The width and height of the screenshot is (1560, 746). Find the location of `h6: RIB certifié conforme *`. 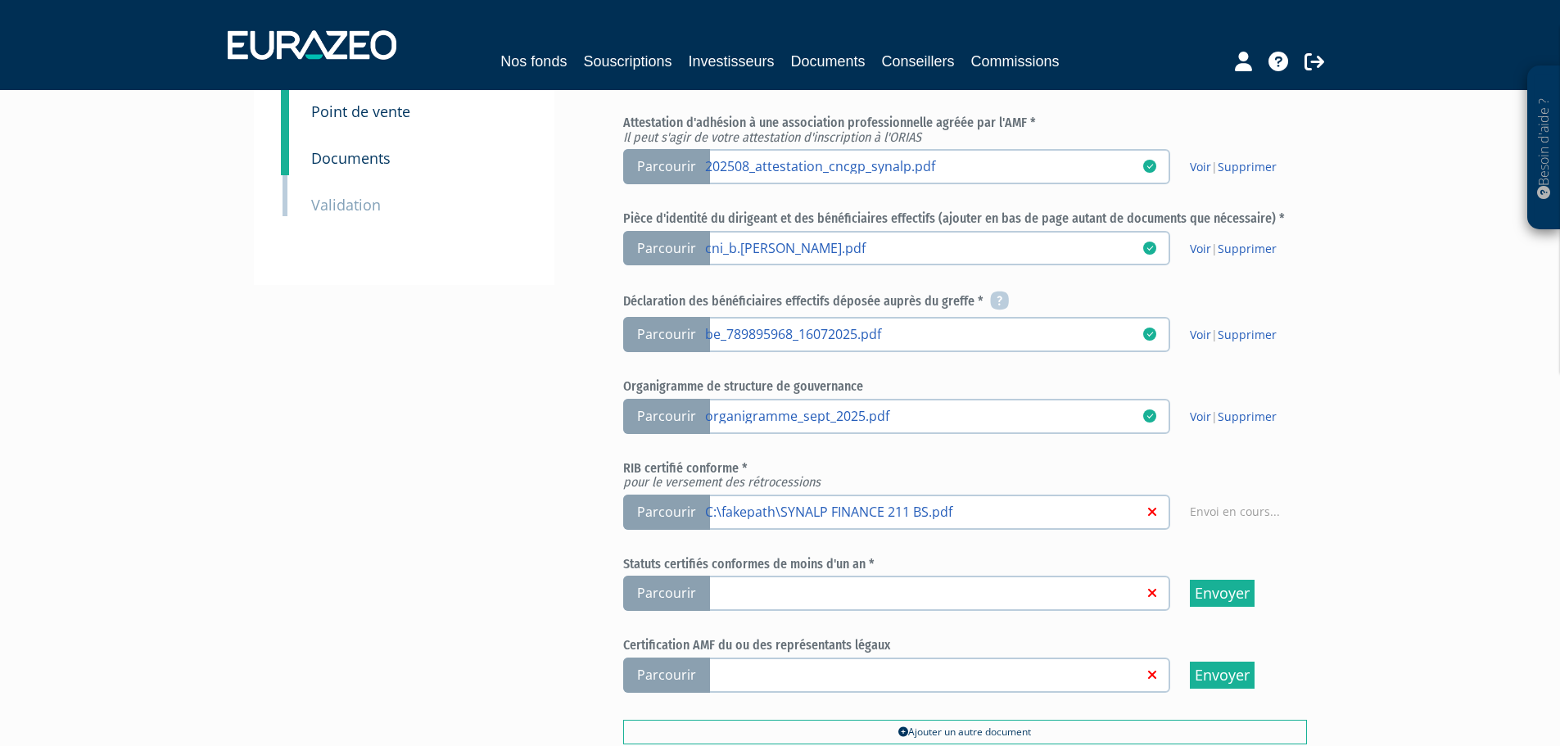

h6: RIB certifié conforme * is located at coordinates (965, 475).